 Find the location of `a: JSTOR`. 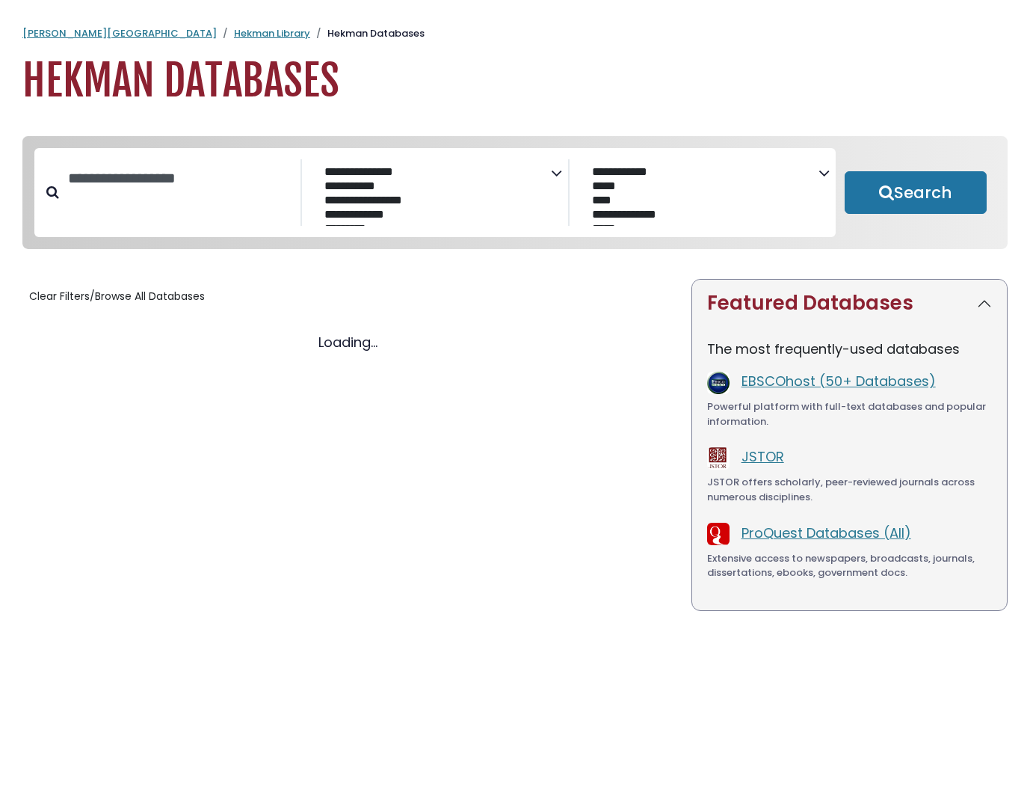

a: JSTOR is located at coordinates (763, 456).